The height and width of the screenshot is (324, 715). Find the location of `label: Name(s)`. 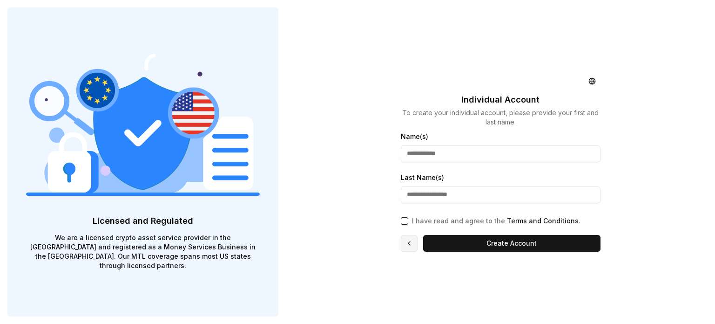

label: Name(s) is located at coordinates (414, 136).